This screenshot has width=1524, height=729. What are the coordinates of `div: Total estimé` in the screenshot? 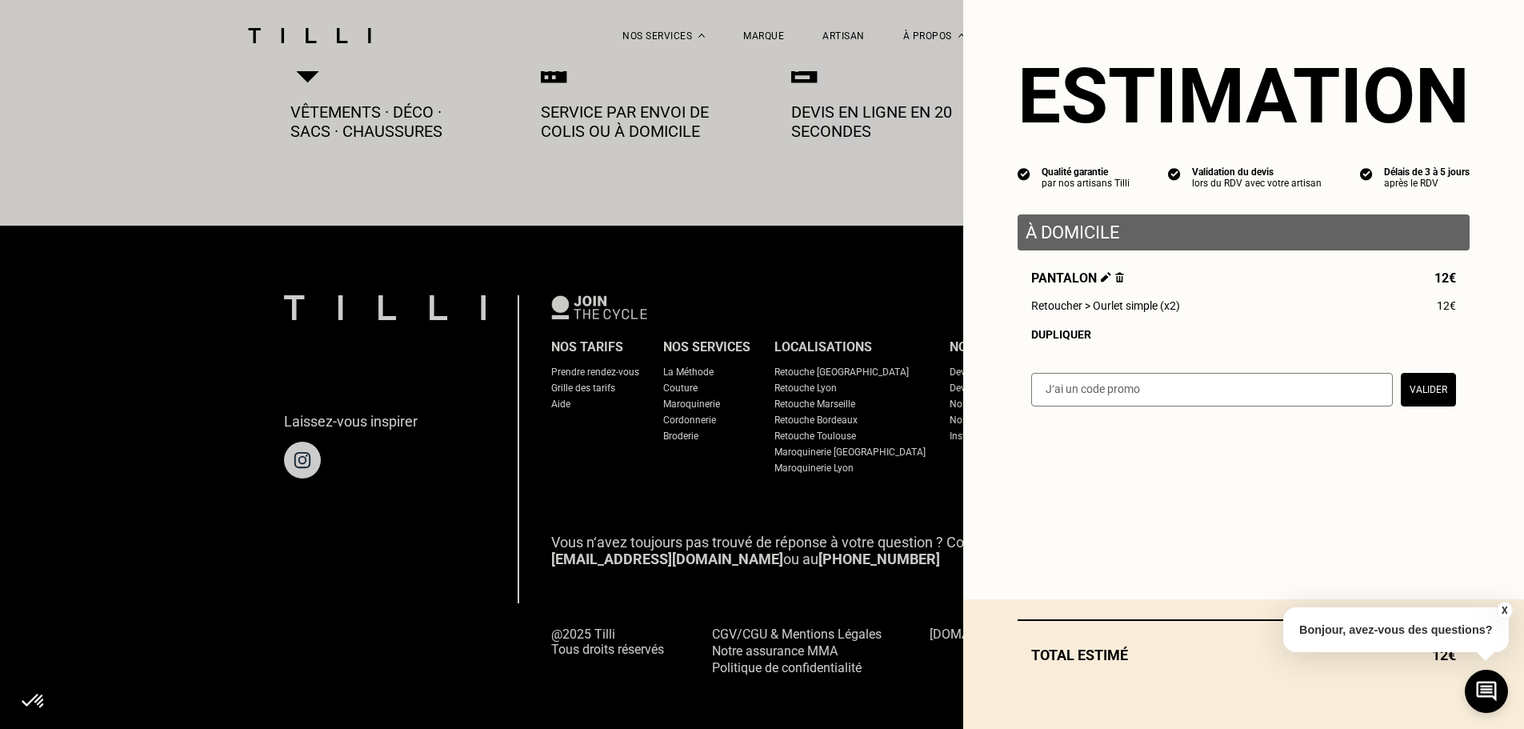 It's located at (1244, 655).